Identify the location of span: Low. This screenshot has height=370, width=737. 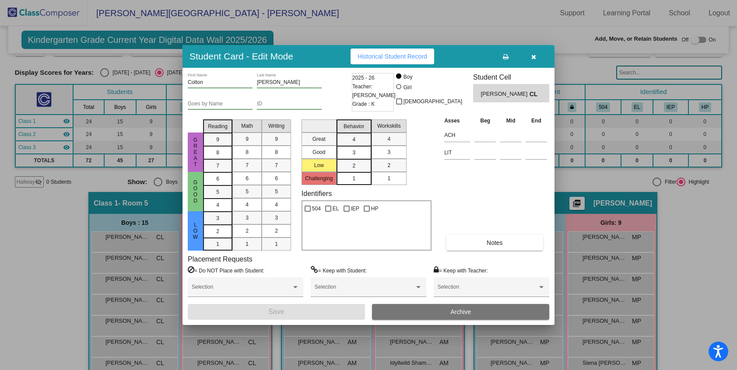
(196, 231).